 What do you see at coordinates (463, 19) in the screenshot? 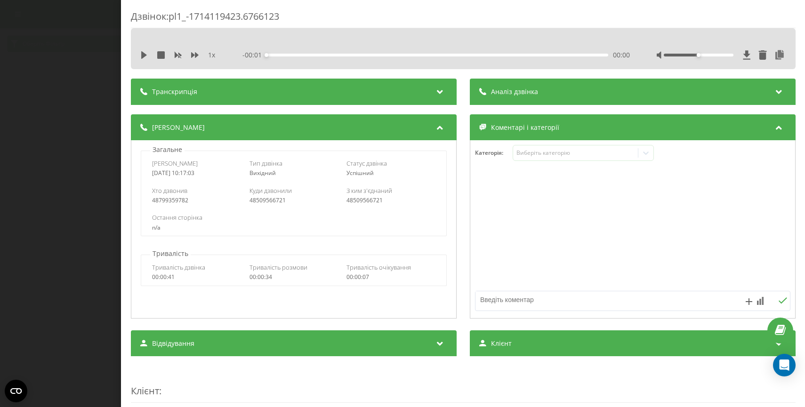
I see `div: Дзвінок : pl1_-1714119423.6766123` at bounding box center [463, 19].